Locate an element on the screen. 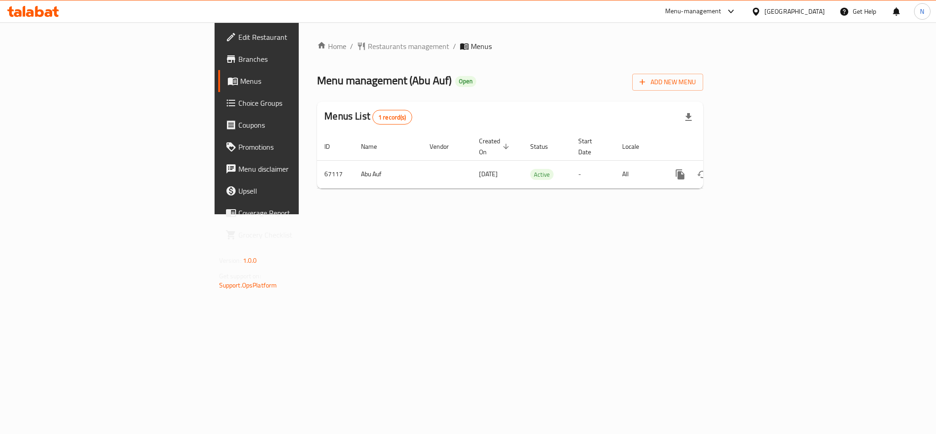 The width and height of the screenshot is (936, 434). a: Promotions is located at coordinates (295, 147).